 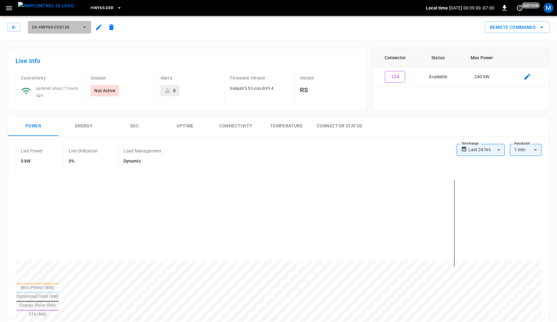 I want to click on p: Alerts, so click(x=190, y=78).